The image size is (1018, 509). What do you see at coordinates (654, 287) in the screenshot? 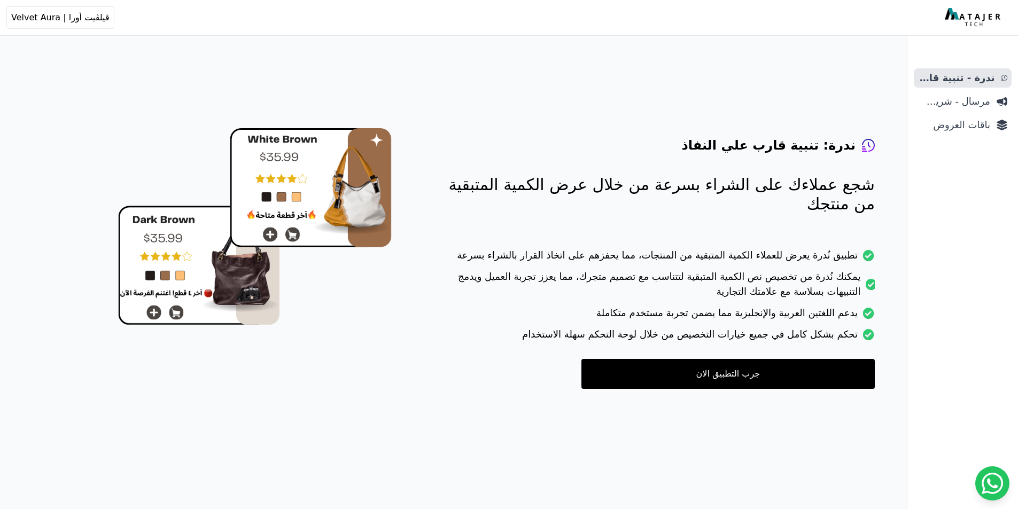
I see `li: يمكنك نُدرة من تخصيص نص الكمية المتبقية لتتناسب مع تصميم متجرك، مما يعزز تجربة العميل ويدمج التنب...` at bounding box center [654, 287].